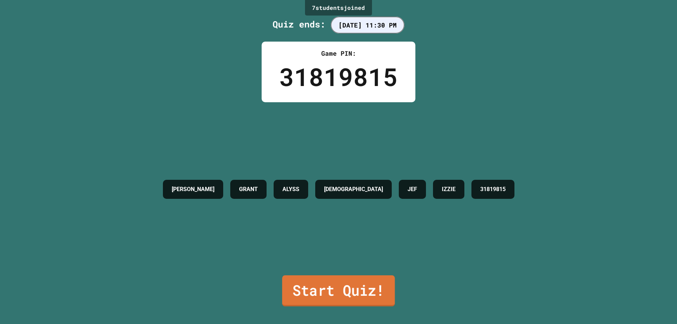  I want to click on div: 31819815, so click(339, 77).